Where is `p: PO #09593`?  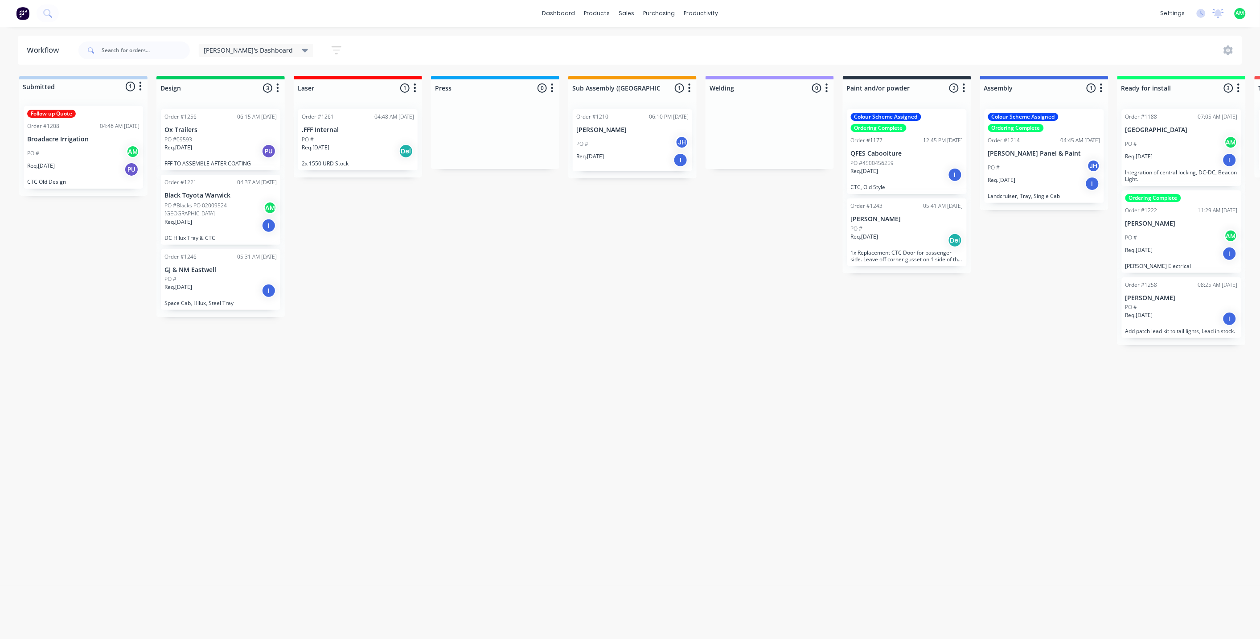 p: PO #09593 is located at coordinates (178, 140).